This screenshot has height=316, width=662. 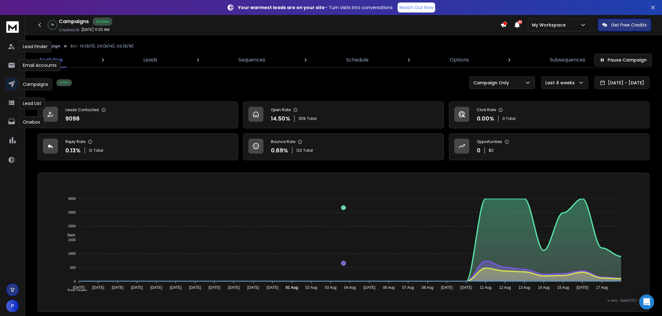 What do you see at coordinates (51, 60) in the screenshot?
I see `a: Analytics` at bounding box center [51, 60].